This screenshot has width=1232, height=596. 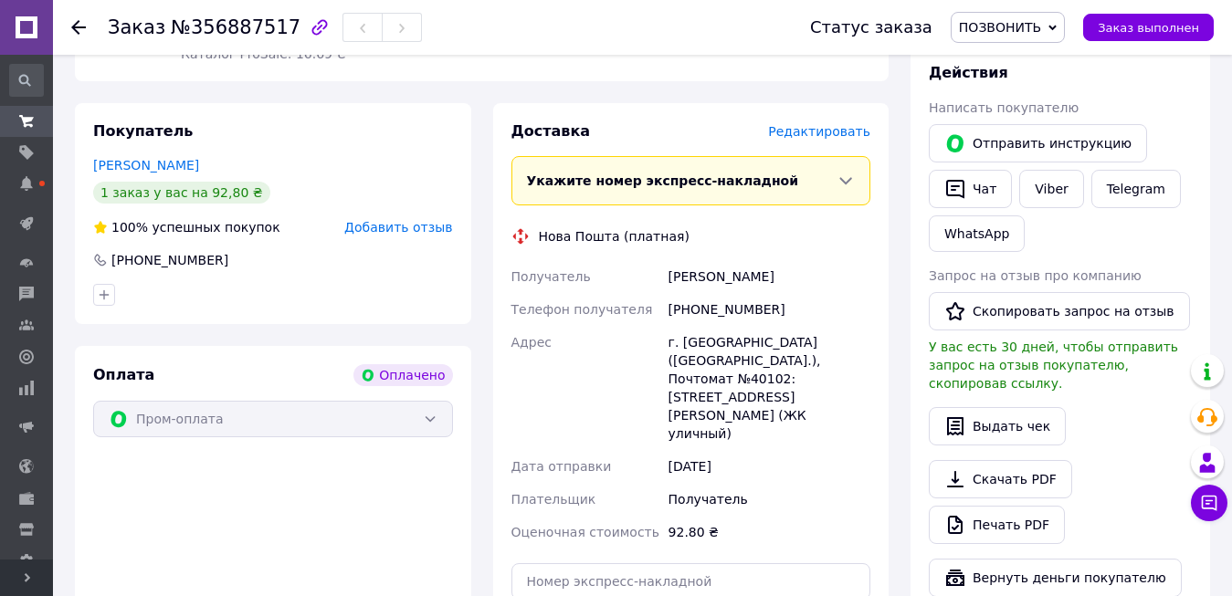 I want to click on button: Выдать чек, so click(x=997, y=426).